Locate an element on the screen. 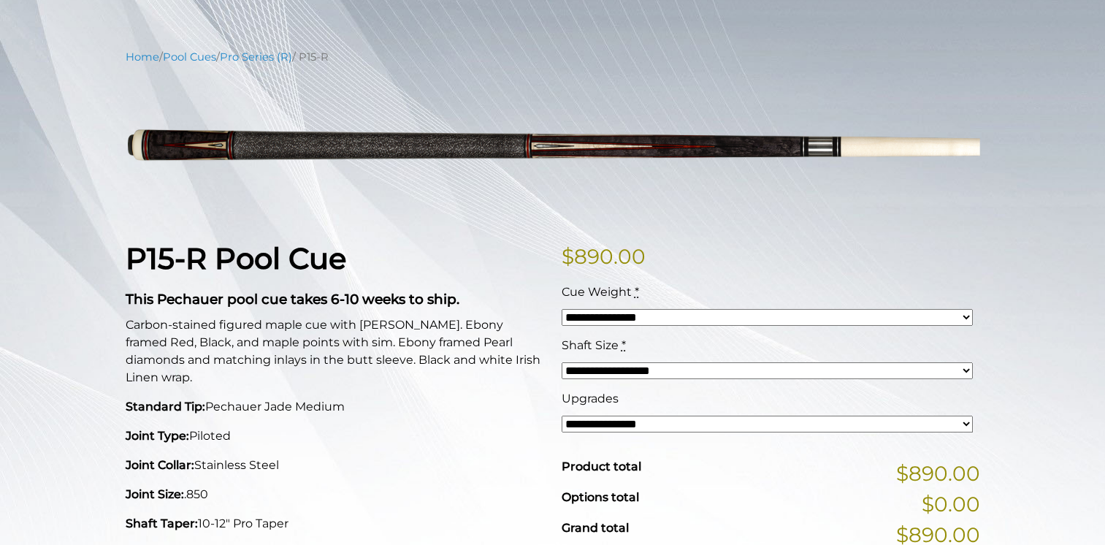  span: Grand total is located at coordinates (595, 527).